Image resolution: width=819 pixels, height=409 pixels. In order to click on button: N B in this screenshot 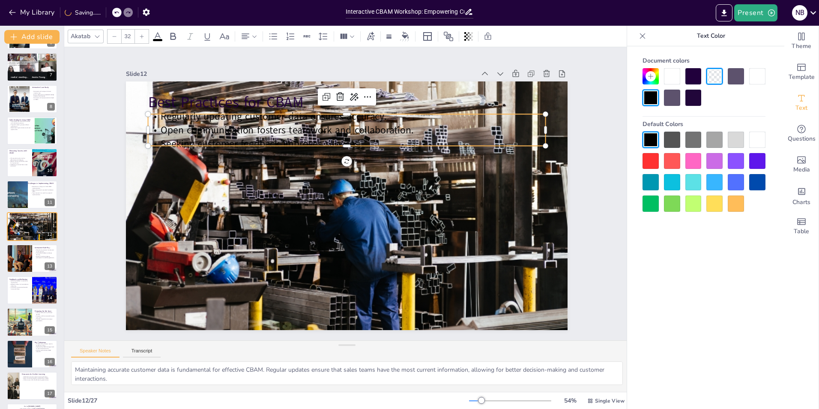, I will do `click(800, 13)`.